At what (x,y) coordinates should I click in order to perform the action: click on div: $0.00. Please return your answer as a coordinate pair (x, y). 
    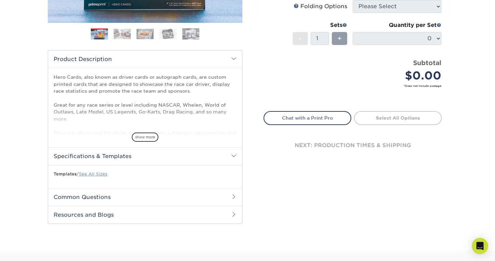
    Looking at the image, I should click on (399, 76).